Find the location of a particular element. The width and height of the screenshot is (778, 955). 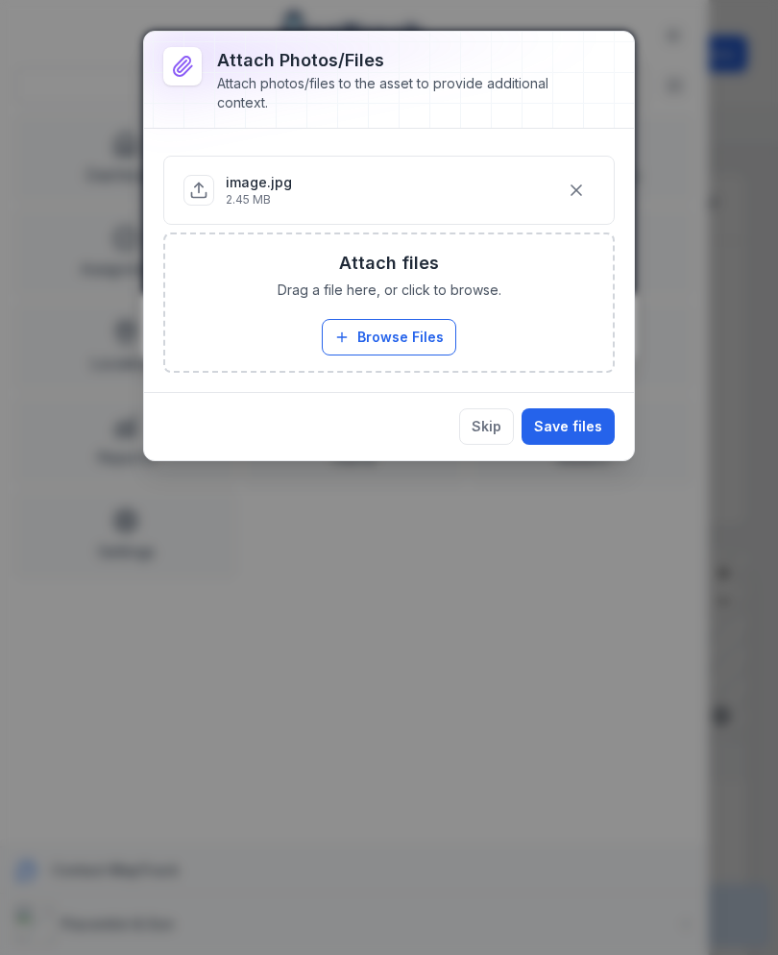

button: Browse Files is located at coordinates (389, 337).